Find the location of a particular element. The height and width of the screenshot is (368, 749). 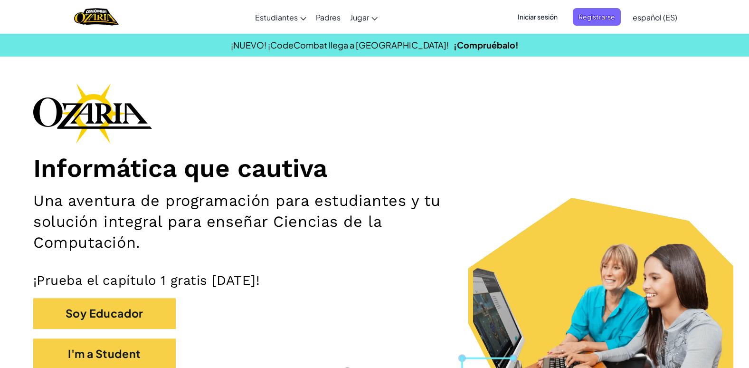

span: Estudiantes is located at coordinates (277, 17).